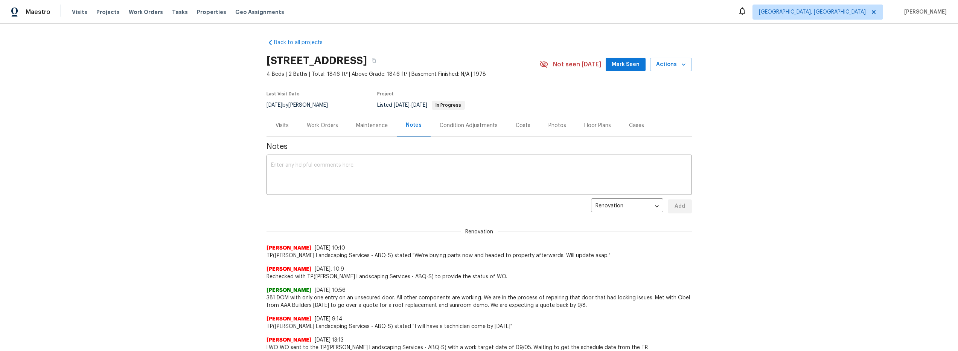 This screenshot has height=351, width=958. Describe the element at coordinates (38, 12) in the screenshot. I see `span: Maestro` at that location.